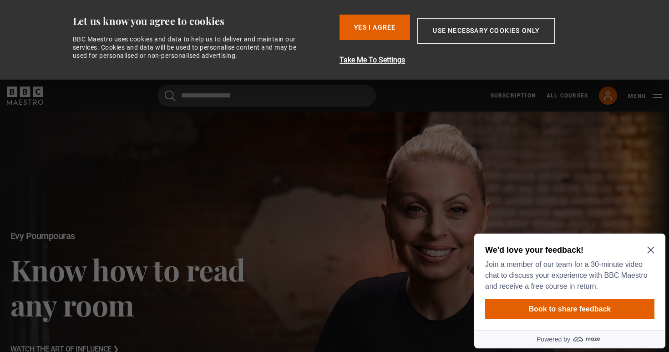 The height and width of the screenshot is (352, 669). What do you see at coordinates (25, 96) in the screenshot?
I see `a: BBC Maestro` at bounding box center [25, 96].